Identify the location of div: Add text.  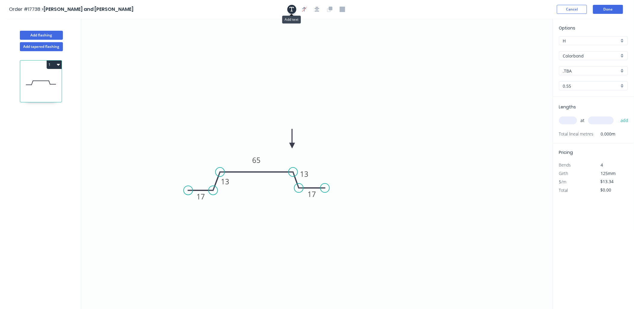
(291, 20).